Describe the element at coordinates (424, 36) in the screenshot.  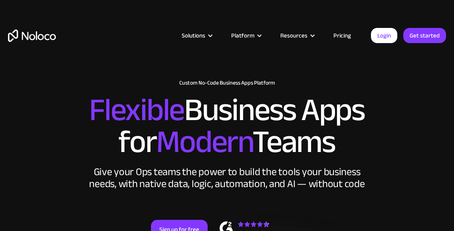
I see `a: Get started` at that location.